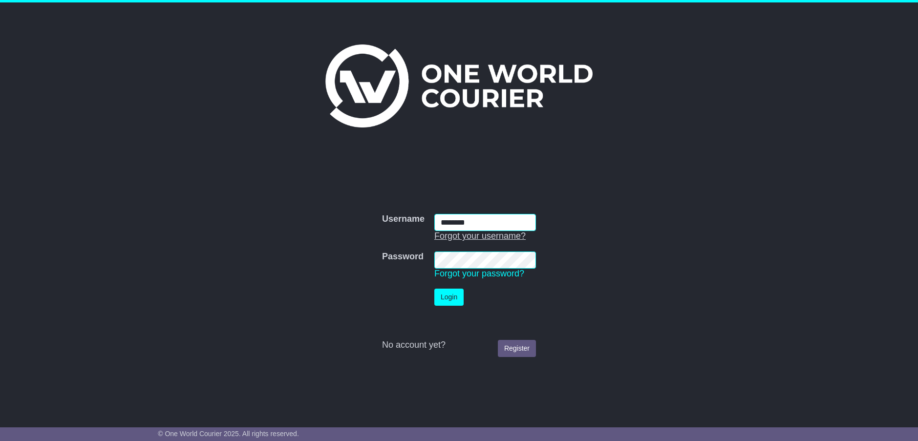  Describe the element at coordinates (403, 219) in the screenshot. I see `label: Username` at that location.